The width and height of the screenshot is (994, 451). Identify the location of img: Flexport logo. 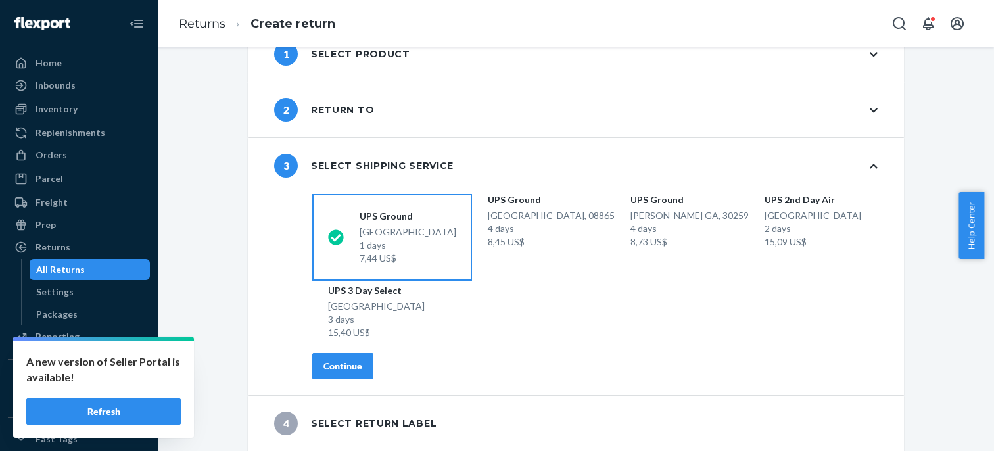
(42, 24).